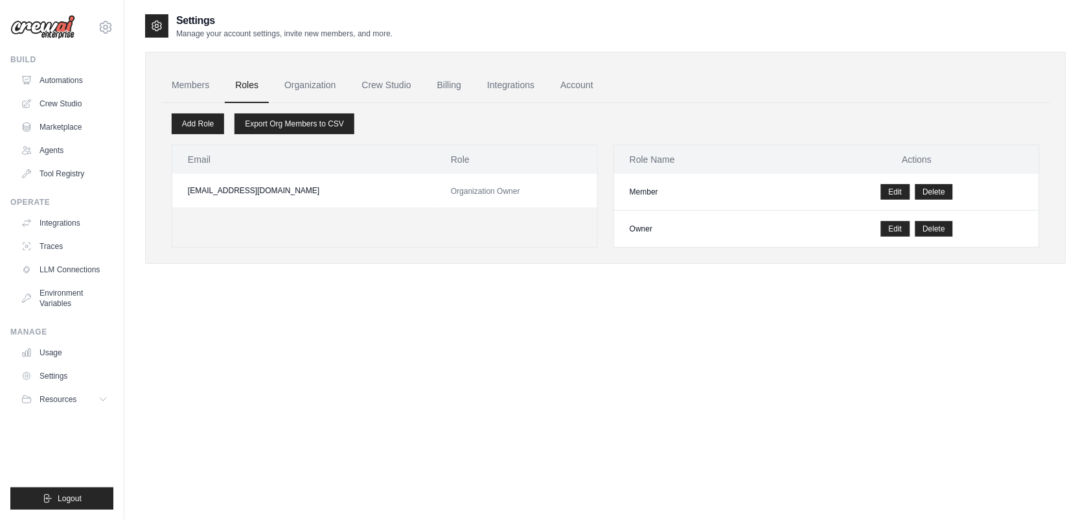 The image size is (1087, 520). I want to click on a: Settings, so click(64, 376).